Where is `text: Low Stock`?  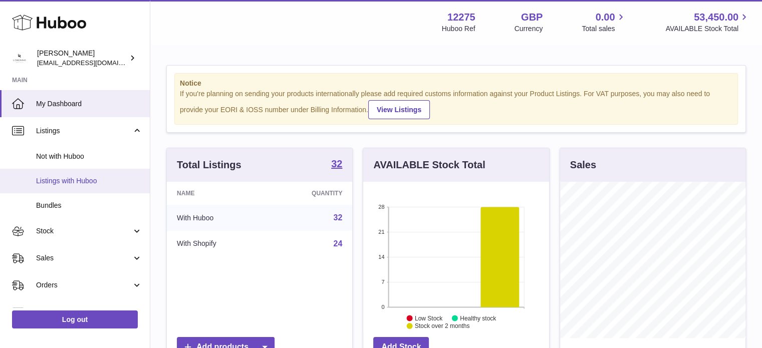 text: Low Stock is located at coordinates (429, 318).